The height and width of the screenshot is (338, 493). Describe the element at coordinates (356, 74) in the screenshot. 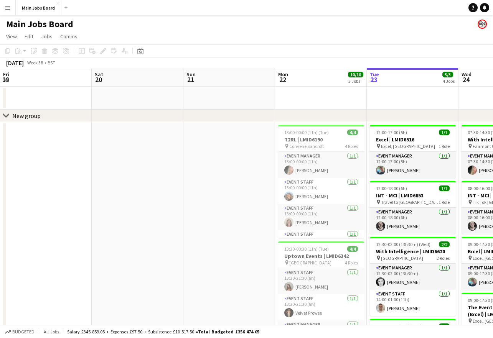

I see `span: 10/10` at that location.